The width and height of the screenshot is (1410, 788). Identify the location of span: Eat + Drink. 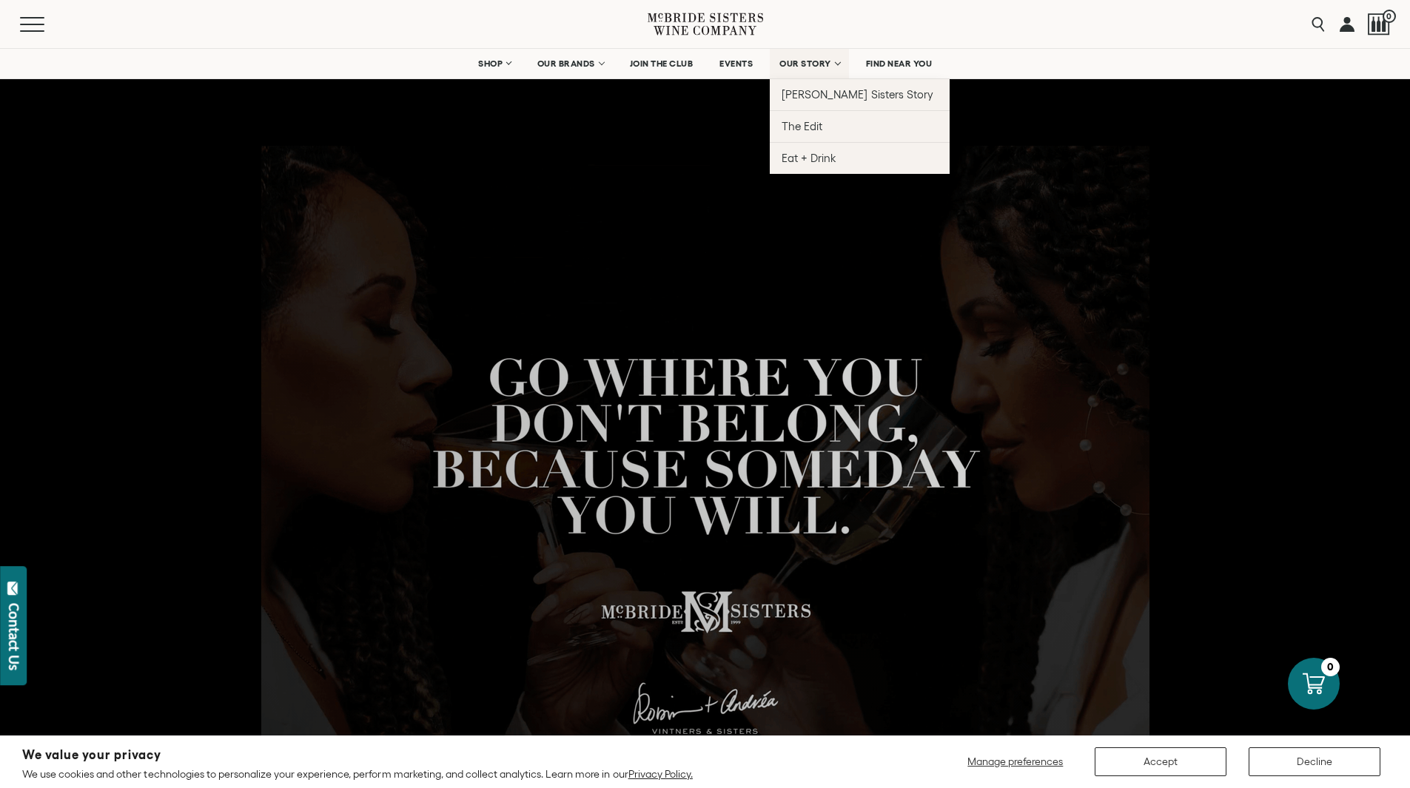
(809, 158).